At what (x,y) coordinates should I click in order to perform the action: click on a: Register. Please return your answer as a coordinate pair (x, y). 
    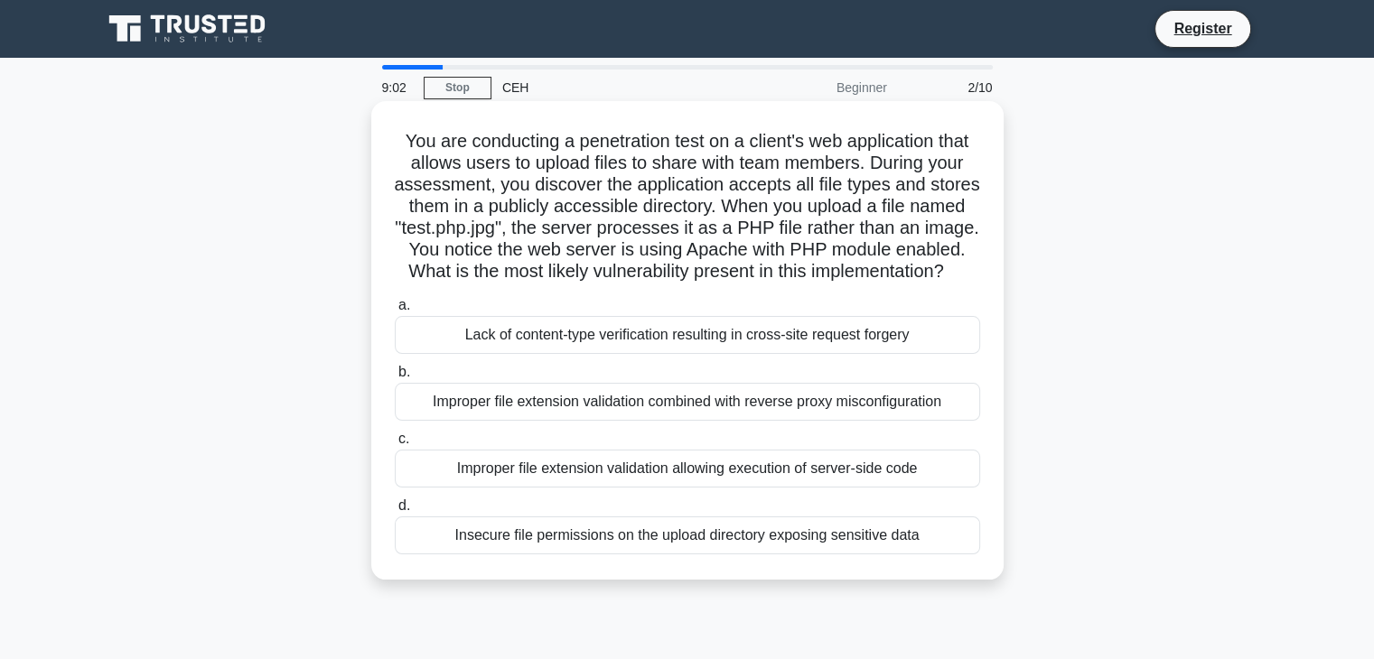
    Looking at the image, I should click on (1202, 28).